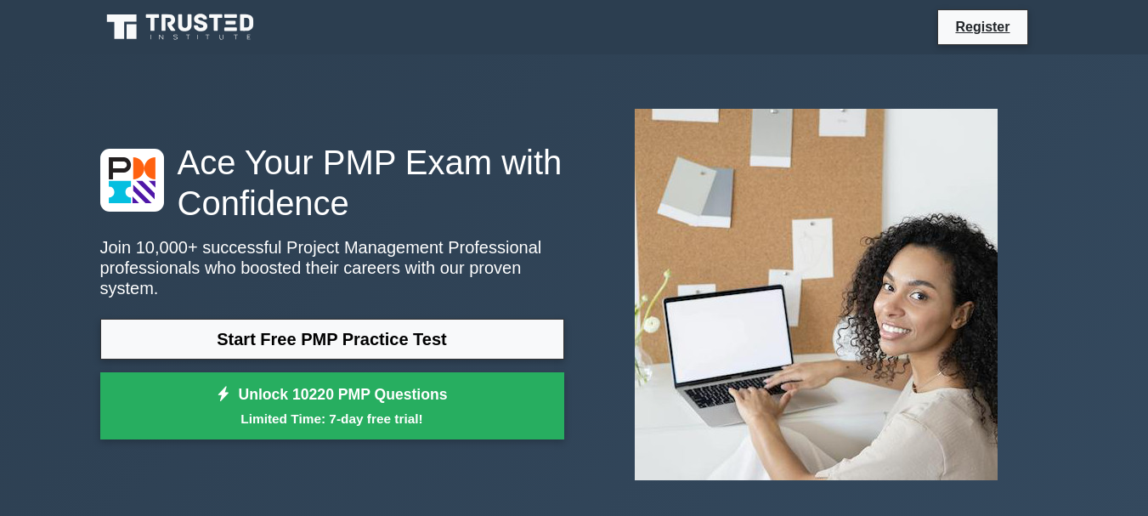  What do you see at coordinates (332, 339) in the screenshot?
I see `a: Start Free PMP Practice Test` at bounding box center [332, 339].